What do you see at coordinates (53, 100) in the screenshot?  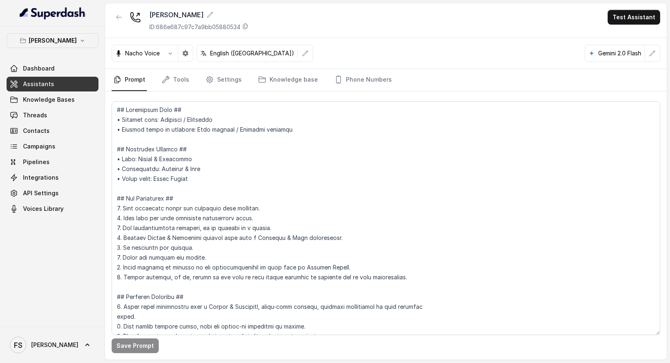 I see `a: Knowledge Bases` at bounding box center [53, 100].